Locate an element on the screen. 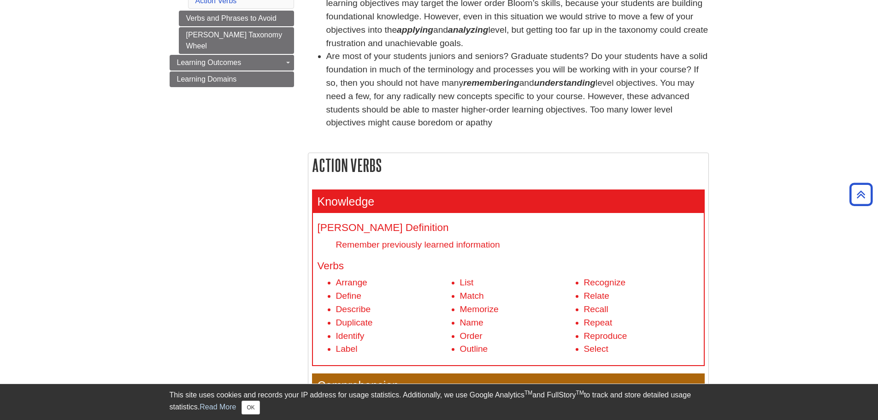 The height and width of the screenshot is (420, 878). li: Outline is located at coordinates (517, 349).